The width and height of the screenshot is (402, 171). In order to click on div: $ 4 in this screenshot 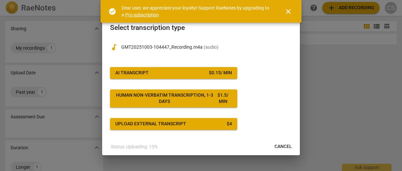, I will do `click(229, 124)`.